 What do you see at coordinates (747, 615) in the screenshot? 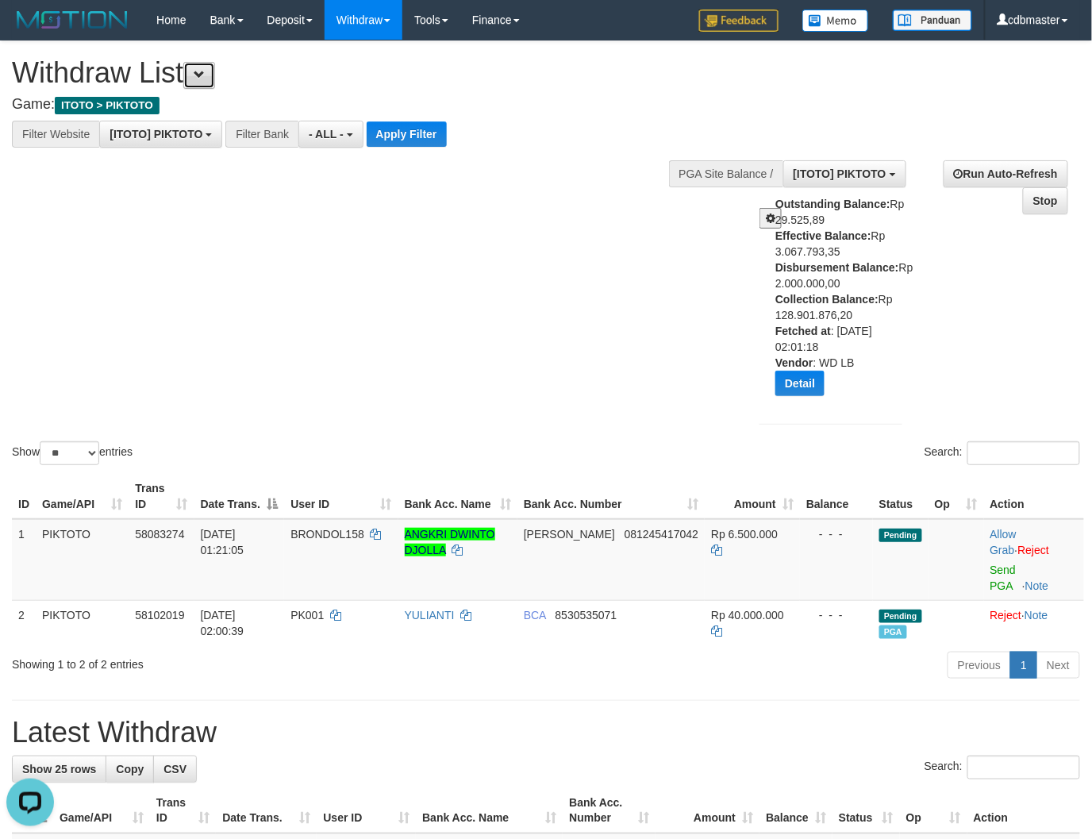
I see `span: Rp 40.000.000` at bounding box center [747, 615].